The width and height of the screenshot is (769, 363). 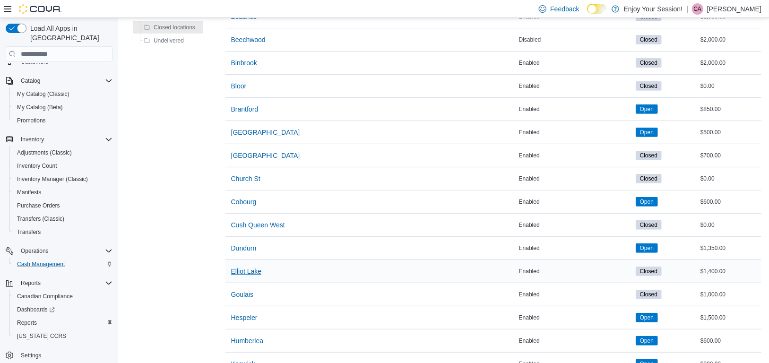 I want to click on a: Canadian Compliance, so click(x=45, y=296).